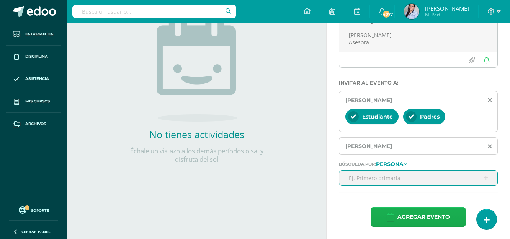 The width and height of the screenshot is (510, 239). I want to click on span: Mis cursos, so click(38, 101).